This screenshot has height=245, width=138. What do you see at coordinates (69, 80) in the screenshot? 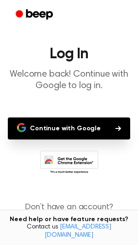
I see `p: Welcome back! Continue with Google to log in.` at bounding box center [69, 80].